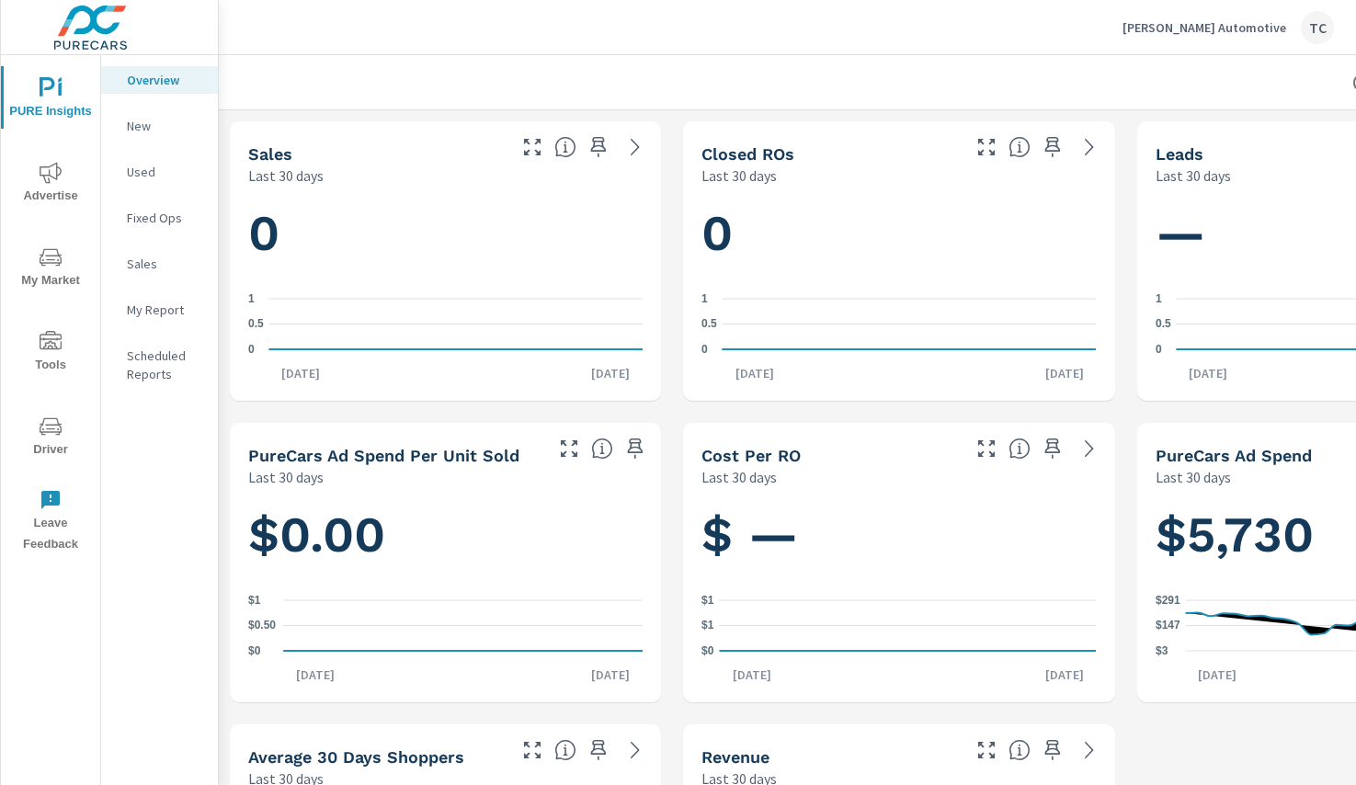 The height and width of the screenshot is (785, 1356). I want to click on span: Driver, so click(51, 438).